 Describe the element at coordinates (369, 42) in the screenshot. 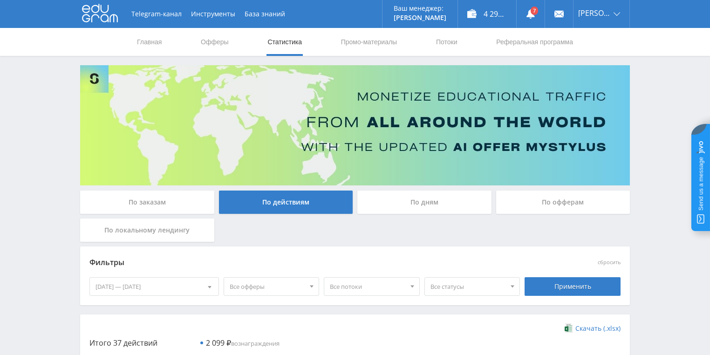

I see `a: Промо-материалы` at that location.